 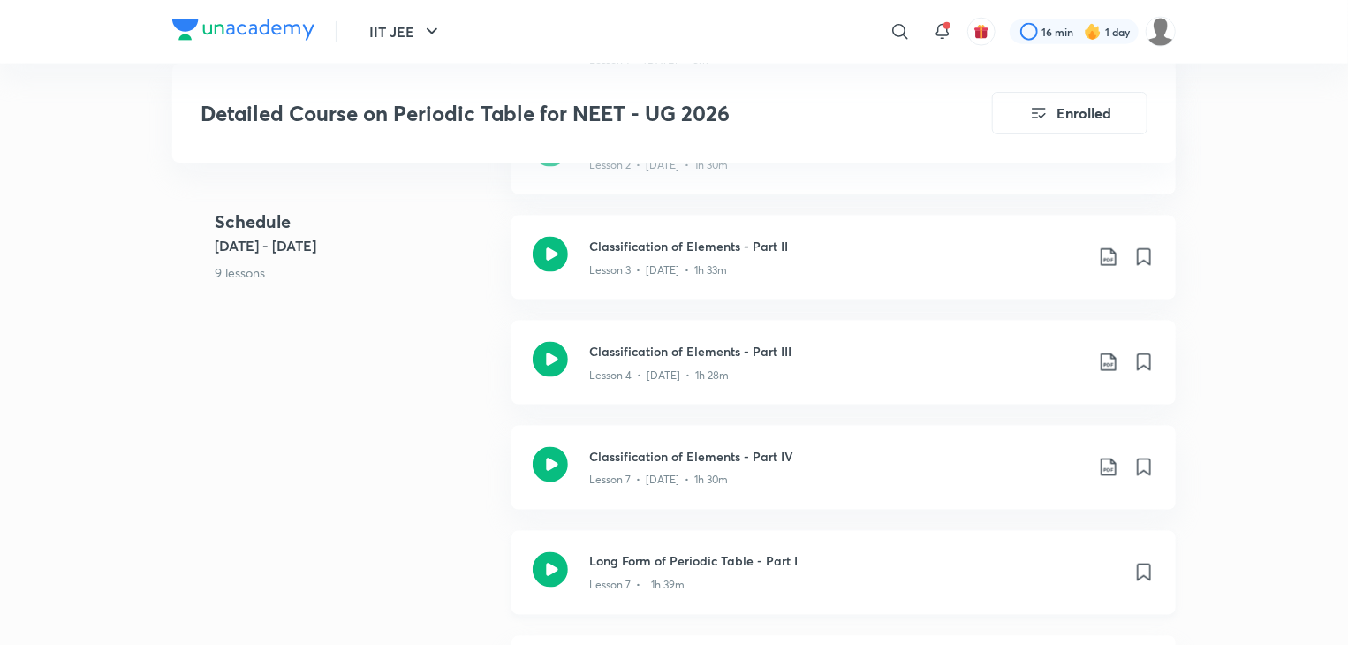 I want to click on img: Sakshi, so click(x=1161, y=32).